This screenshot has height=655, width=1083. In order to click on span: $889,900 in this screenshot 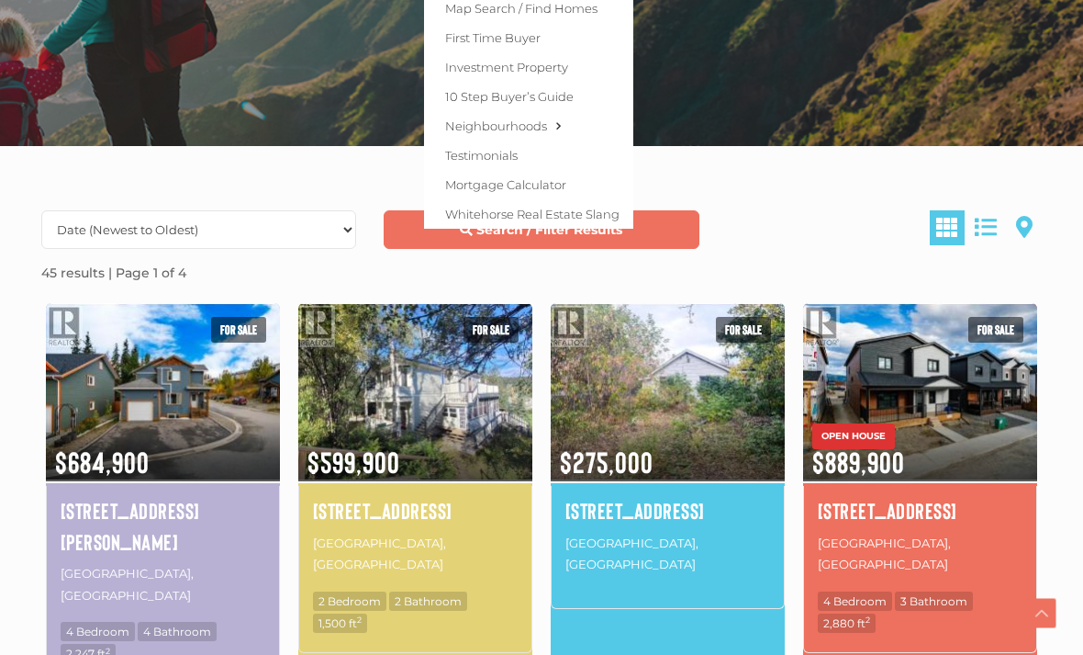, I will do `click(920, 451)`.